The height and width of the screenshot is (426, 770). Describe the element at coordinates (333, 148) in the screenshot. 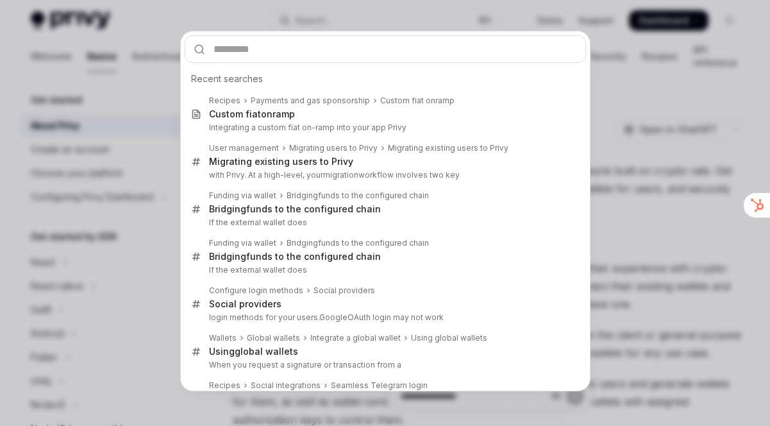

I see `div: Migrating users to Privy` at that location.